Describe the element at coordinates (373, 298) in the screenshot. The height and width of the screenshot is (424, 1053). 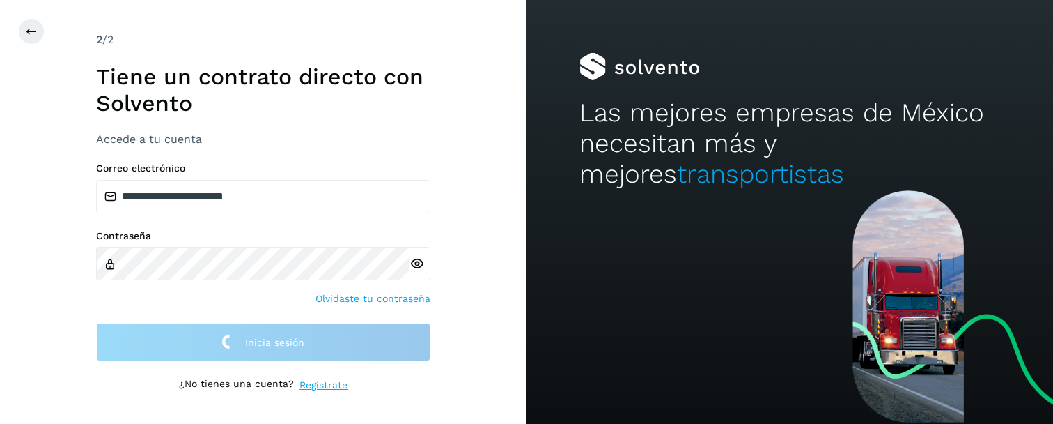
I see `a: Olvidaste tu contraseña` at that location.